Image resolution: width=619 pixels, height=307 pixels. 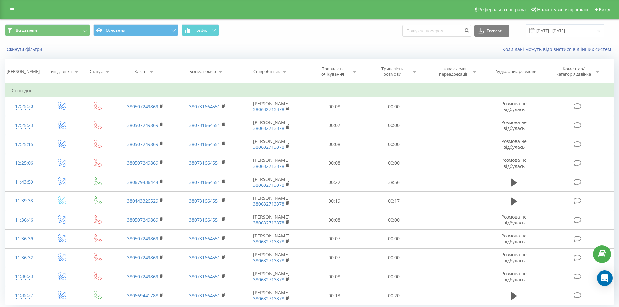 What do you see at coordinates (200, 30) in the screenshot?
I see `button: Графік` at bounding box center [200, 30].